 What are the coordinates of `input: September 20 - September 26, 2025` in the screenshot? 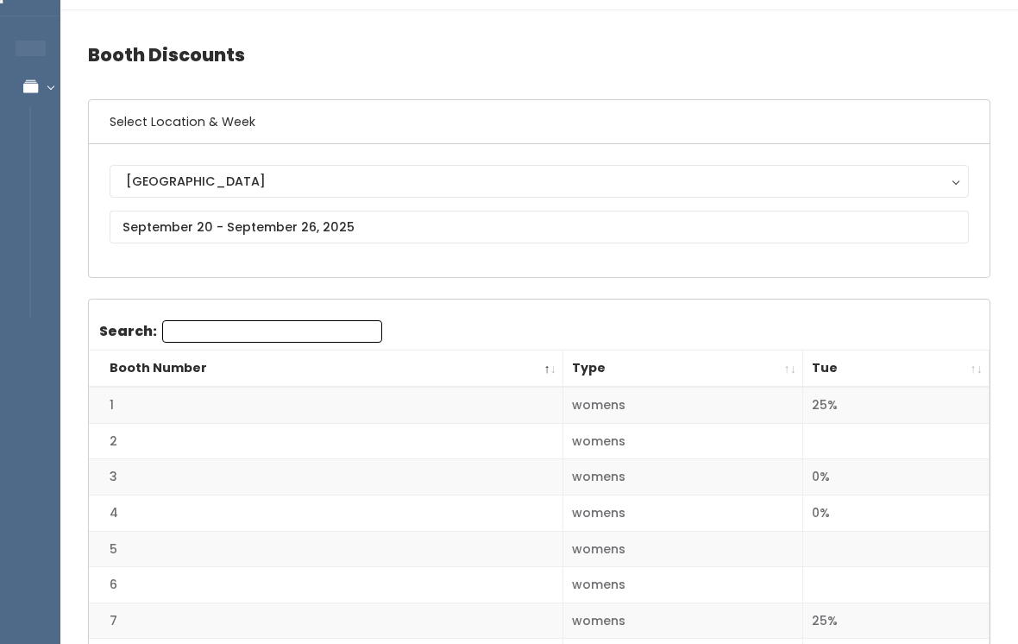 It's located at (539, 227).